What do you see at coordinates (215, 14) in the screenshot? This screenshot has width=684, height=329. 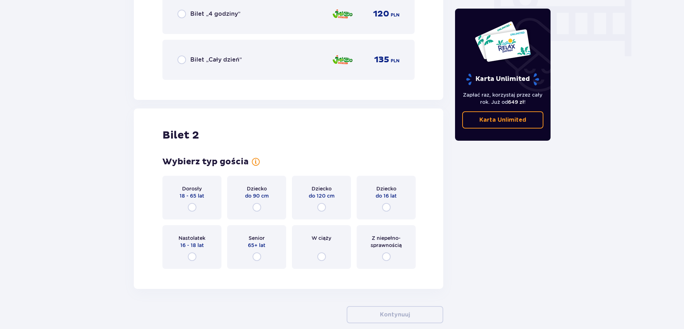 I see `p: Bilet „4 godziny”` at bounding box center [215, 14].